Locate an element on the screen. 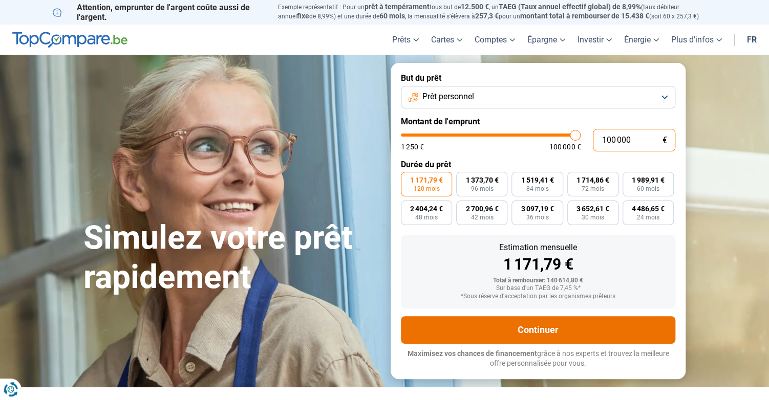 The width and height of the screenshot is (769, 400). span: 1 519,41 € is located at coordinates (537, 180).